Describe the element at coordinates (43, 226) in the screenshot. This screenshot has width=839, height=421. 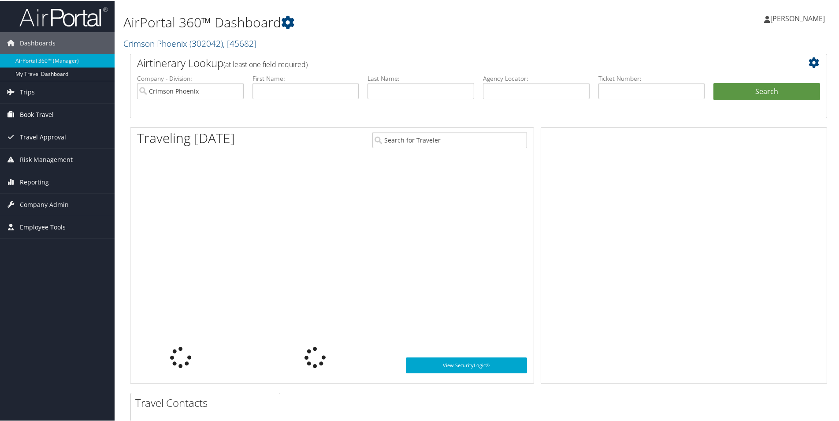
I see `span: Employee Tools` at that location.